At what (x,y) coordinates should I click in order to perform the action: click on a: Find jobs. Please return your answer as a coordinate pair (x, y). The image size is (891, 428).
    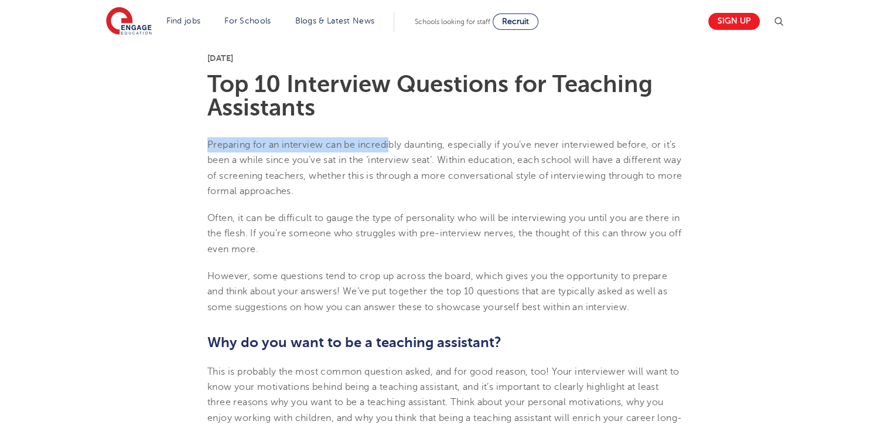
    Looking at the image, I should click on (183, 21).